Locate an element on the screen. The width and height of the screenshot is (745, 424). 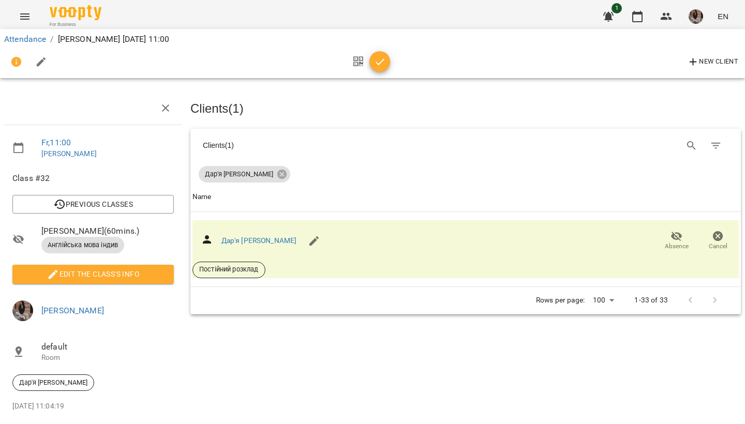
p: Rows per page: is located at coordinates (560, 301).